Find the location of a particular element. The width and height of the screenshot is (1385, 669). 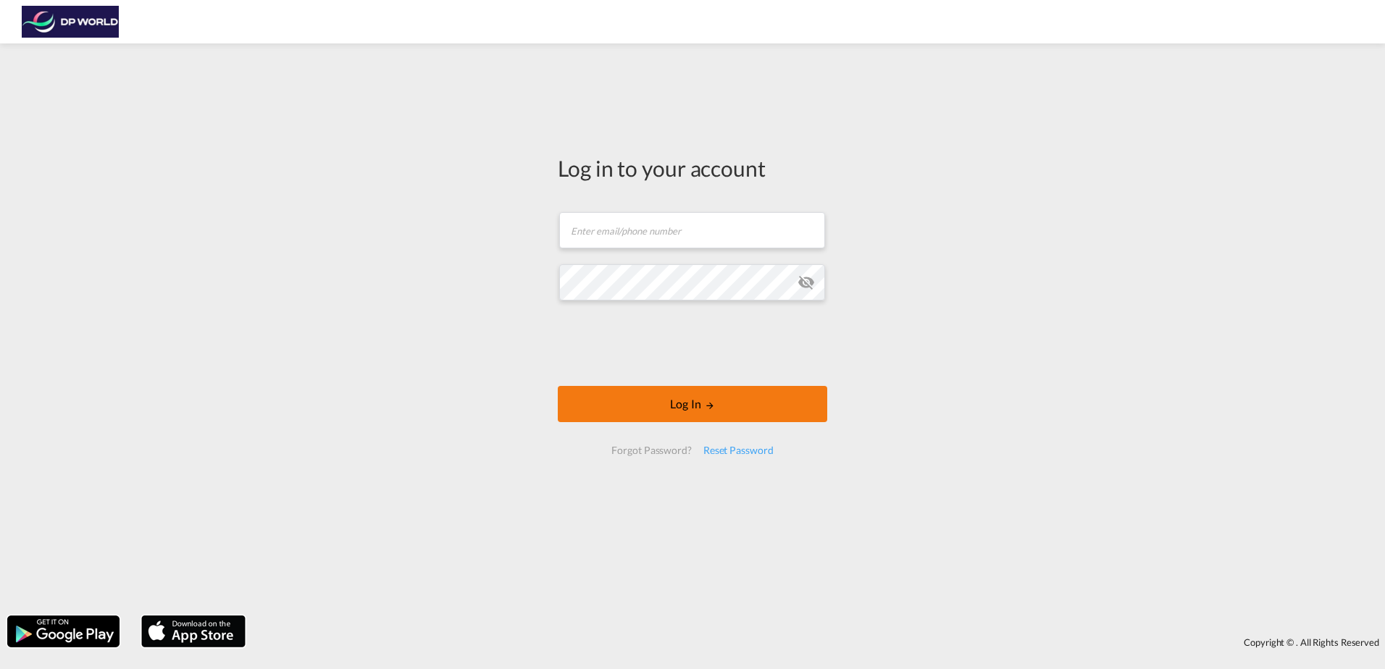

button: LOGIN is located at coordinates (693, 404).